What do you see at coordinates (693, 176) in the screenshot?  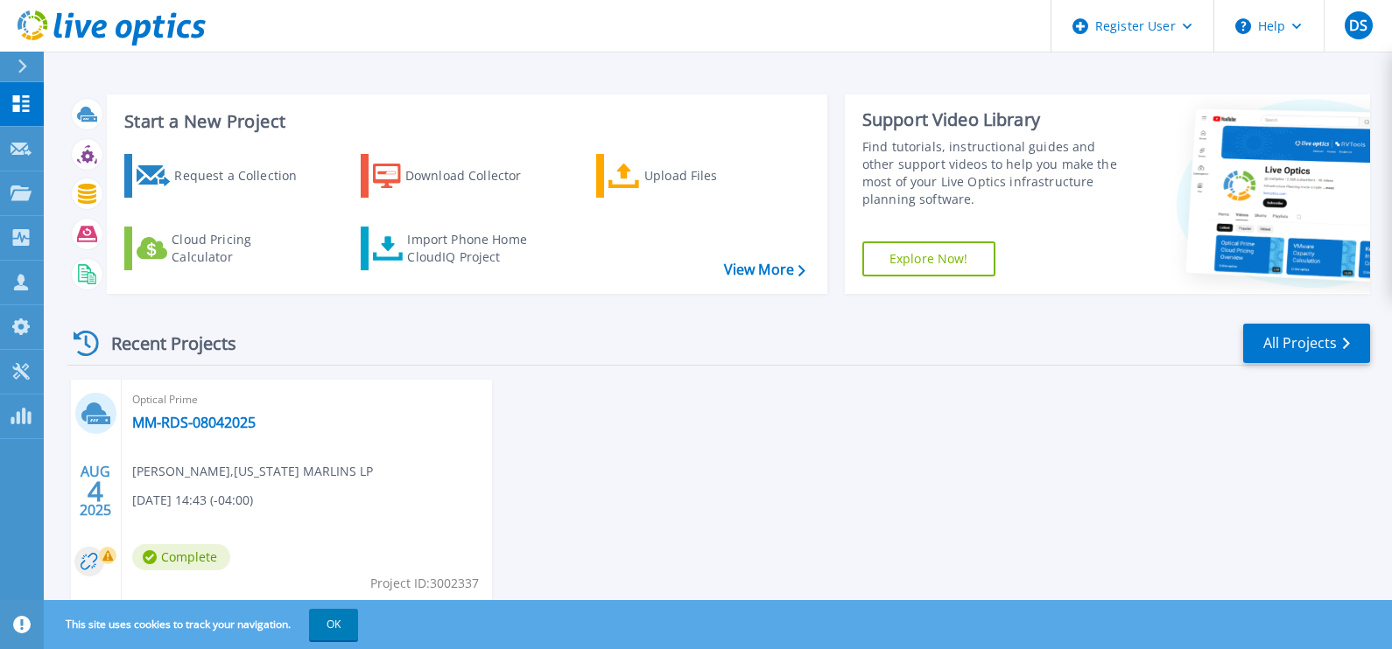 I see `a: Upload Files` at bounding box center [693, 176].